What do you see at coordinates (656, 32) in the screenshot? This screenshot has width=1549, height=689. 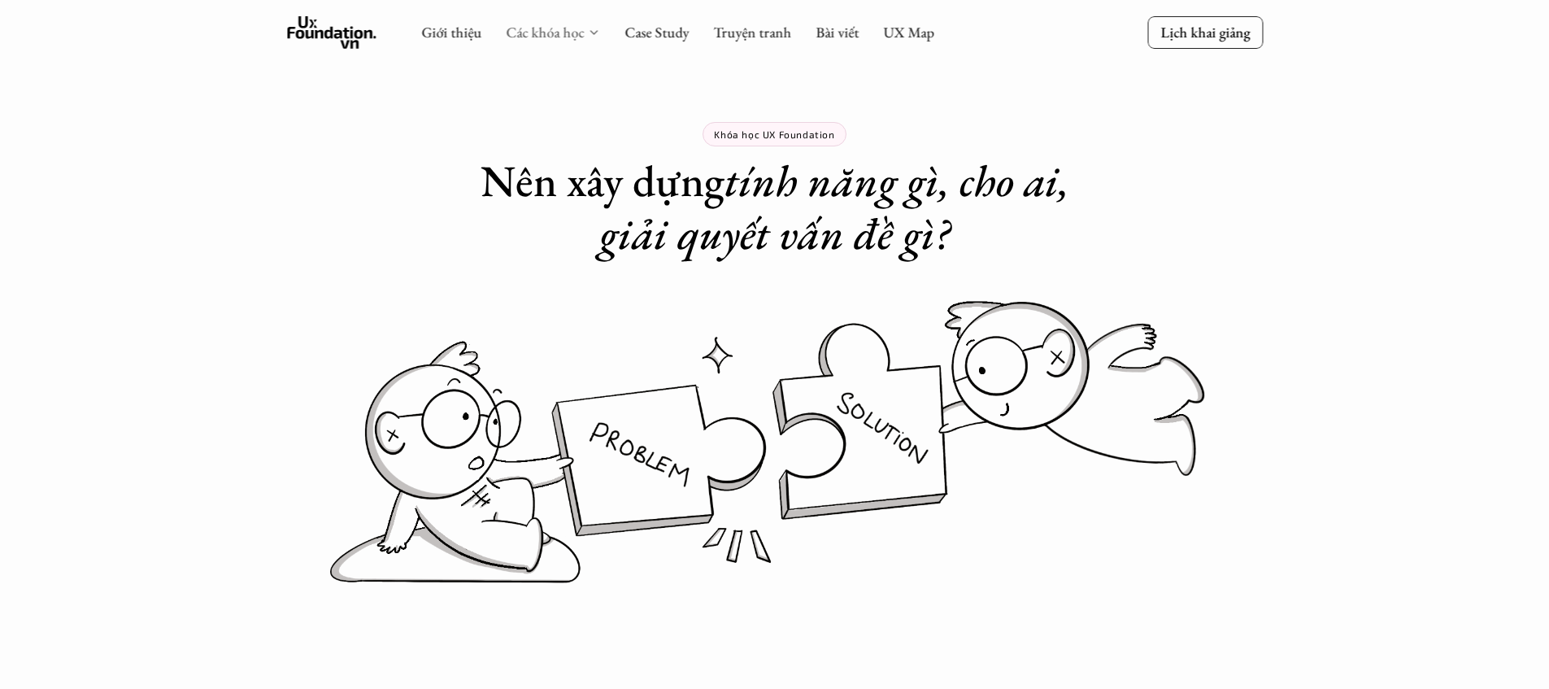 I see `a: Case Study` at bounding box center [656, 32].